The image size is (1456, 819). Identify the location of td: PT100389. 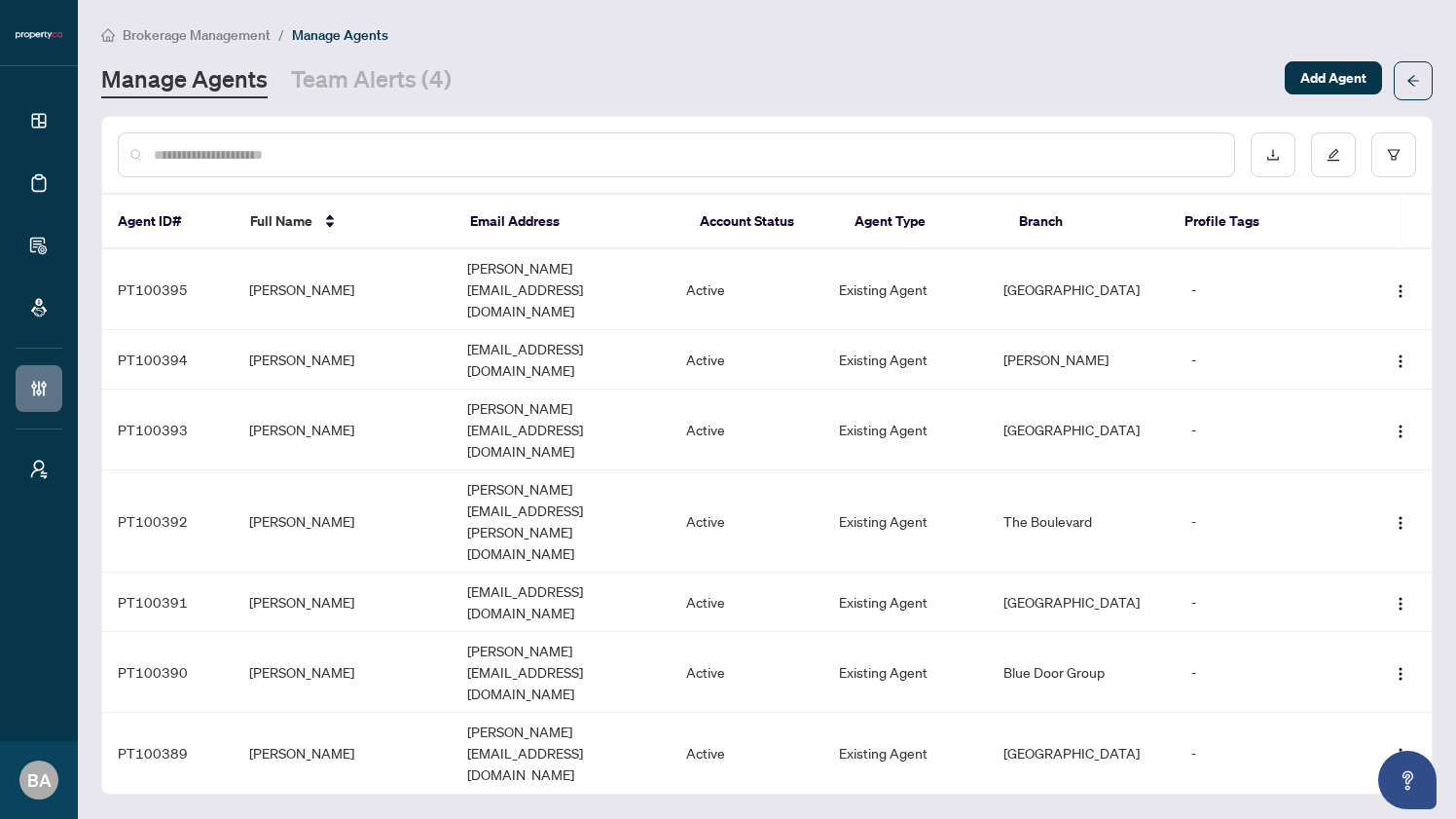
(168, 753).